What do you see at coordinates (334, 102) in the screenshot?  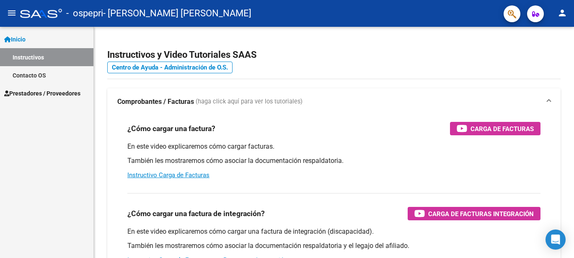 I see `mat-expansion-panel-header: Comprobantes / Facturas (haga click aquí para ver los tutoriales)` at bounding box center [334, 102].